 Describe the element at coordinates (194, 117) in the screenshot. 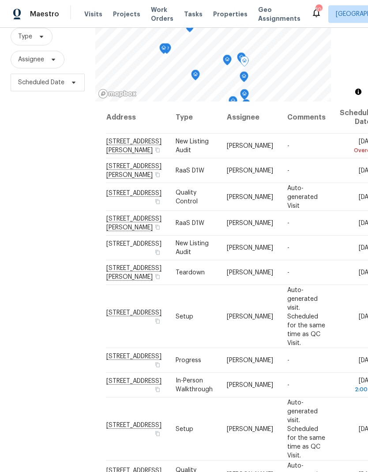

I see `th: Type` at that location.